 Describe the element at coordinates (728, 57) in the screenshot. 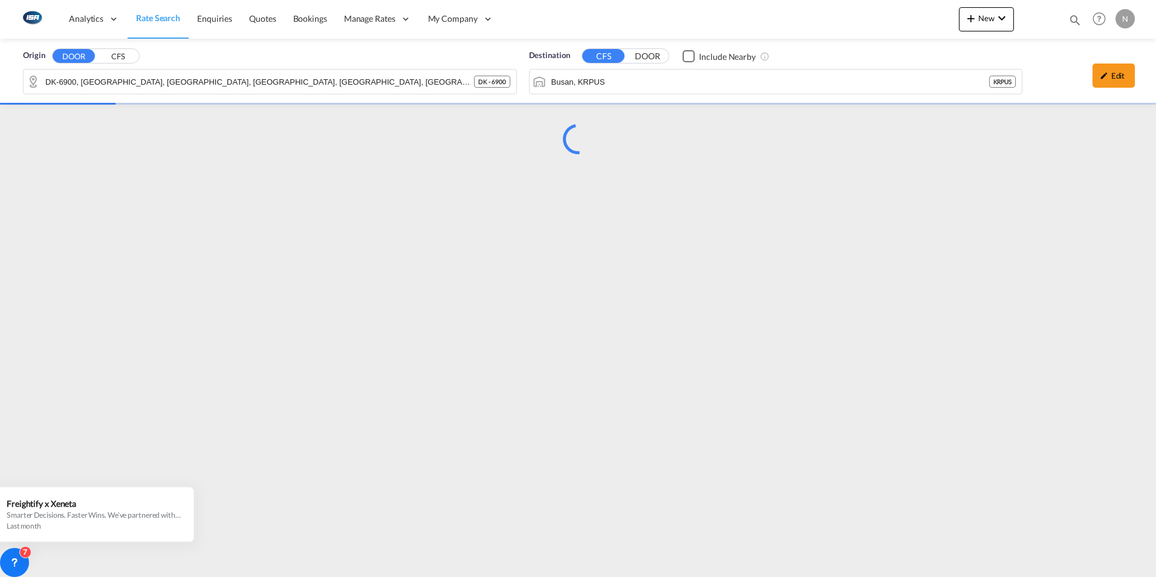

I see `div: Include Nearby` at that location.